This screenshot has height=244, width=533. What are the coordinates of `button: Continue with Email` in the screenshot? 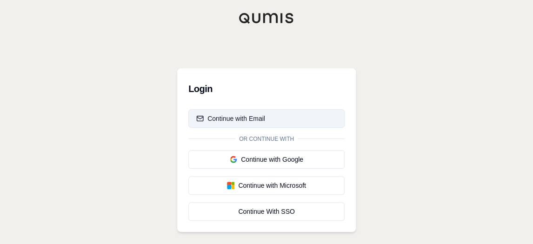 It's located at (266, 119).